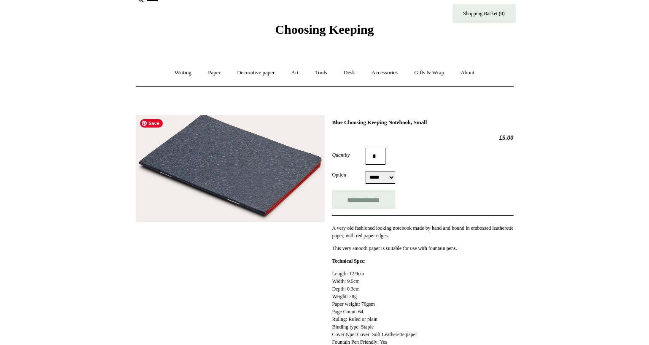 This screenshot has width=649, height=345. What do you see at coordinates (349, 155) in the screenshot?
I see `label: Quantity` at bounding box center [349, 155].